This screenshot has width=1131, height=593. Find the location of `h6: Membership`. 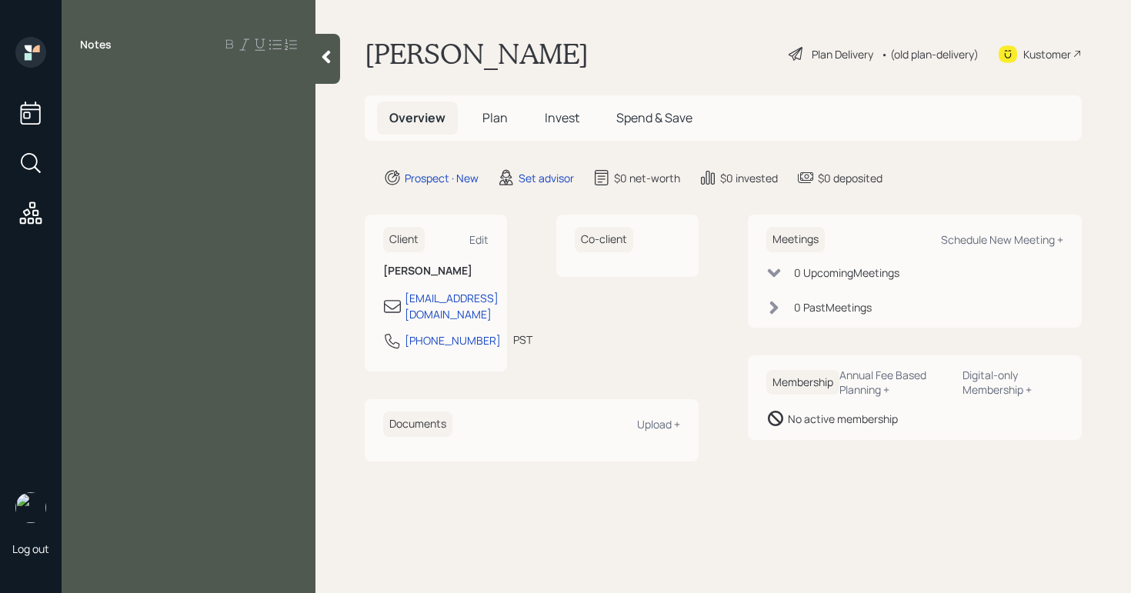

h6: Membership is located at coordinates (803, 383).